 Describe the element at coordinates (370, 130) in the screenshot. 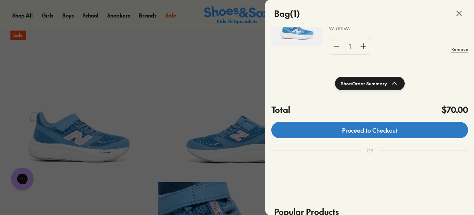

I see `a: Proceed to Checkout` at that location.